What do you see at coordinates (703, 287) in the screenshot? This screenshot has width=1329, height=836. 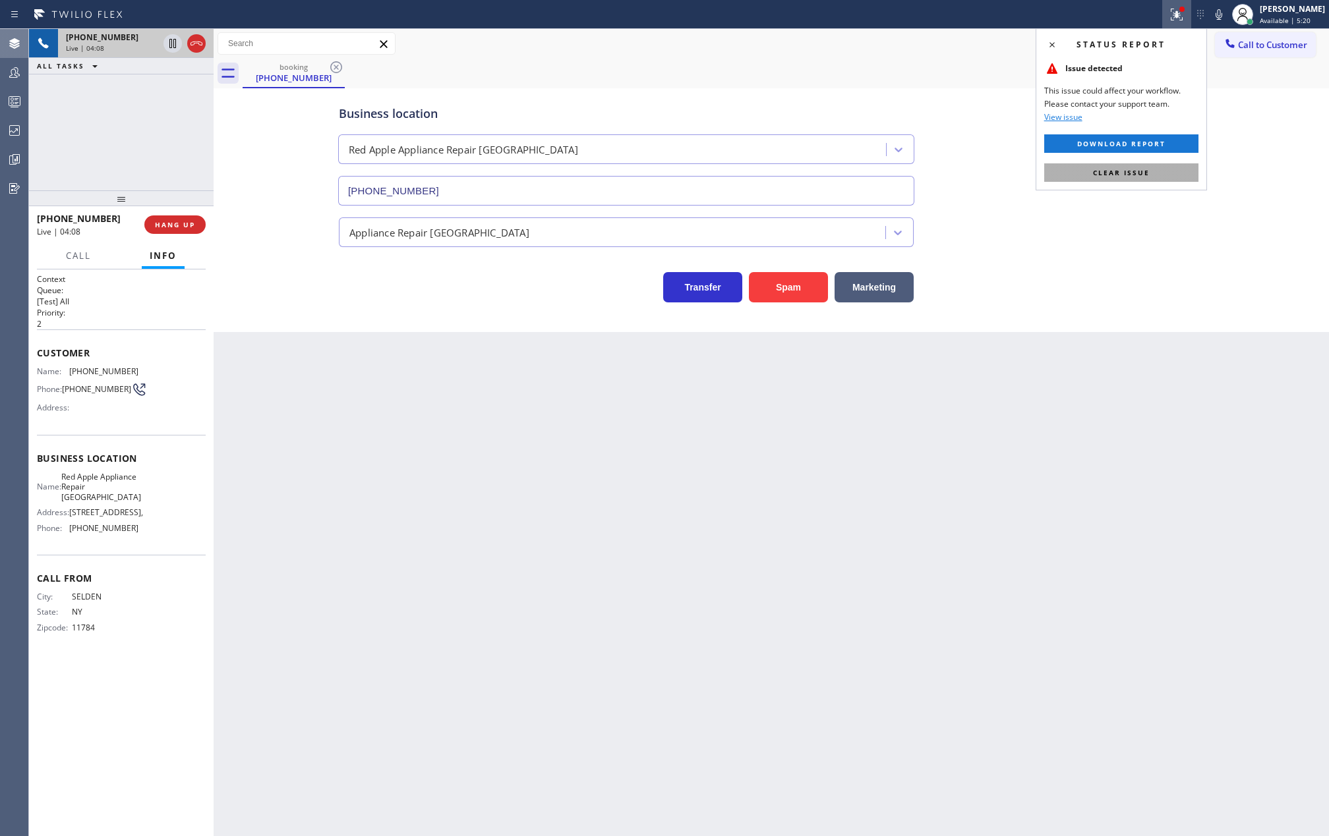 I see `button: Transfer` at bounding box center [703, 287].